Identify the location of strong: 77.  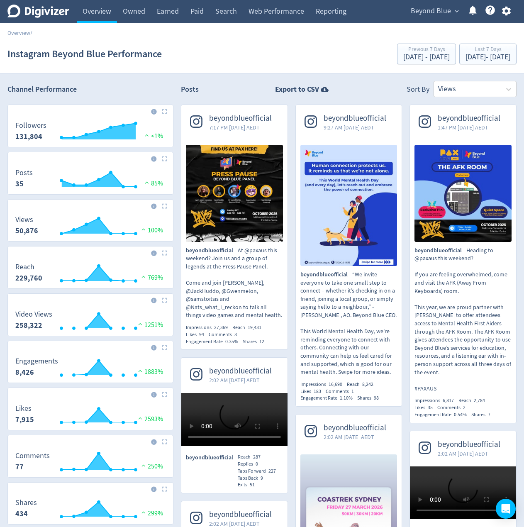
(19, 467).